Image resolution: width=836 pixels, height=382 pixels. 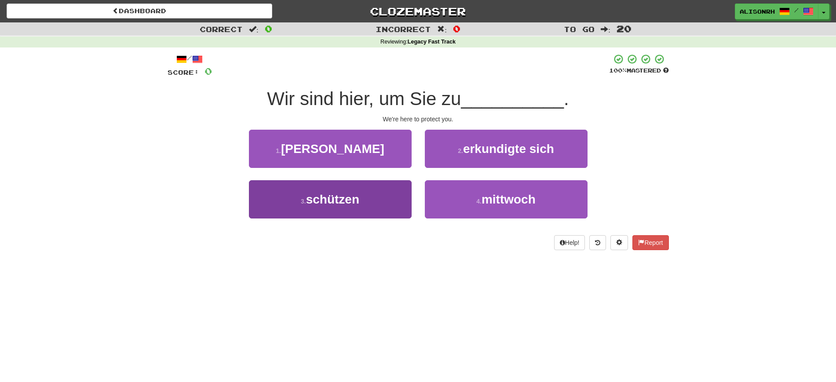 I want to click on button: 4.mittwoch, so click(x=506, y=199).